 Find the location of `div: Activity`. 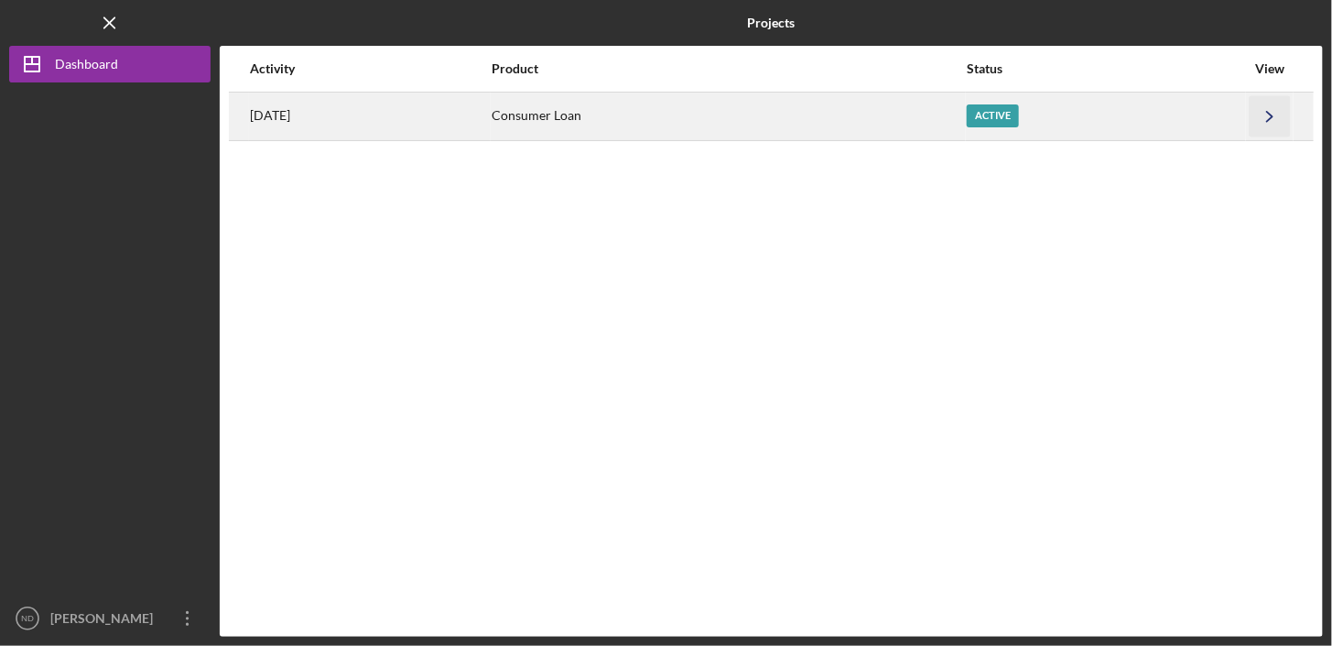

div: Activity is located at coordinates (370, 69).